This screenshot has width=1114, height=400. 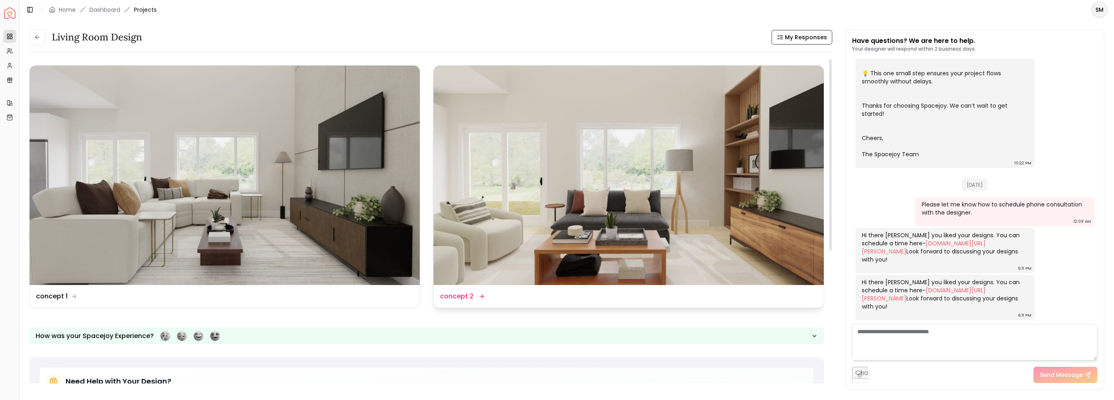 I want to click on img: concept 2, so click(x=629, y=175).